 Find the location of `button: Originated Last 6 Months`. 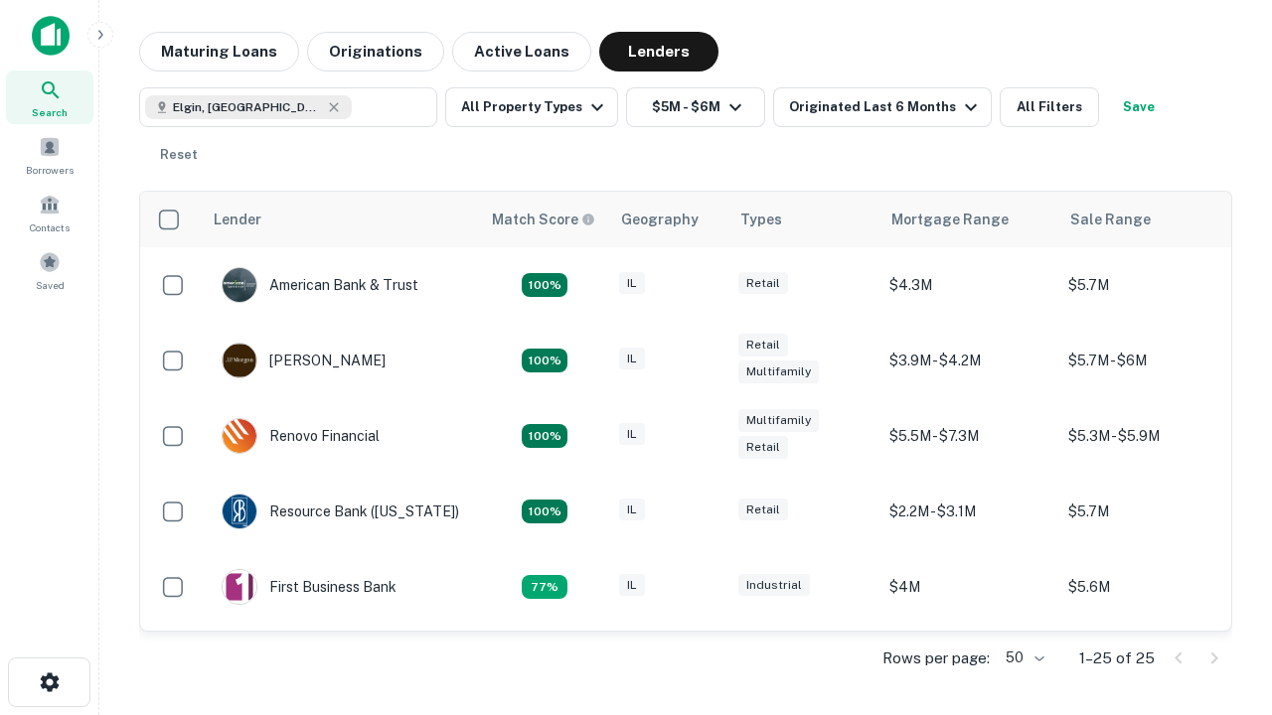

button: Originated Last 6 Months is located at coordinates (882, 107).